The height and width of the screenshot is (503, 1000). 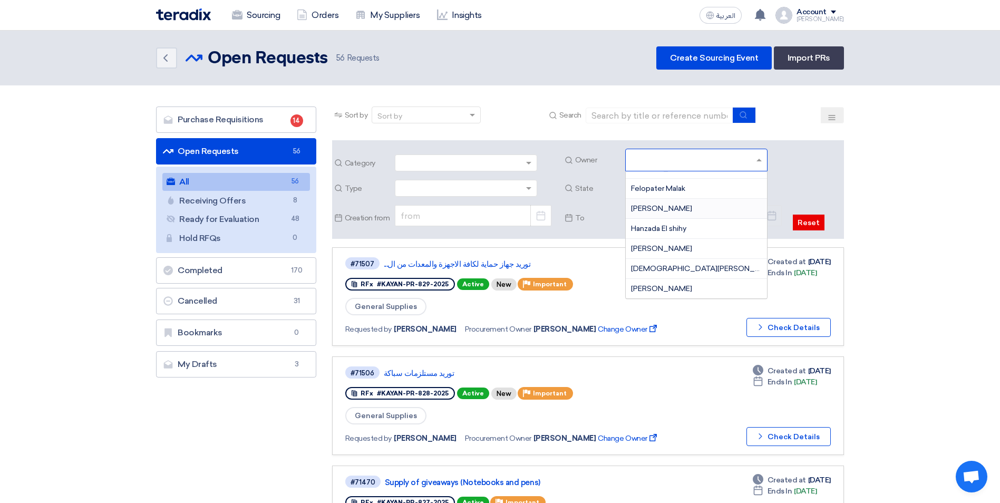 I want to click on a: Import PRs, so click(x=809, y=58).